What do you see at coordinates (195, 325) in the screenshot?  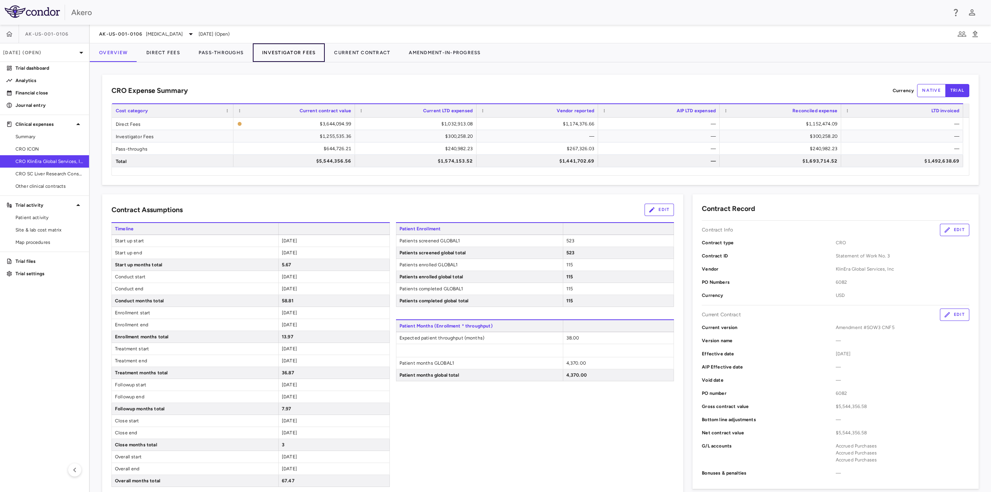 I see `span: Enrollment end` at bounding box center [195, 325].